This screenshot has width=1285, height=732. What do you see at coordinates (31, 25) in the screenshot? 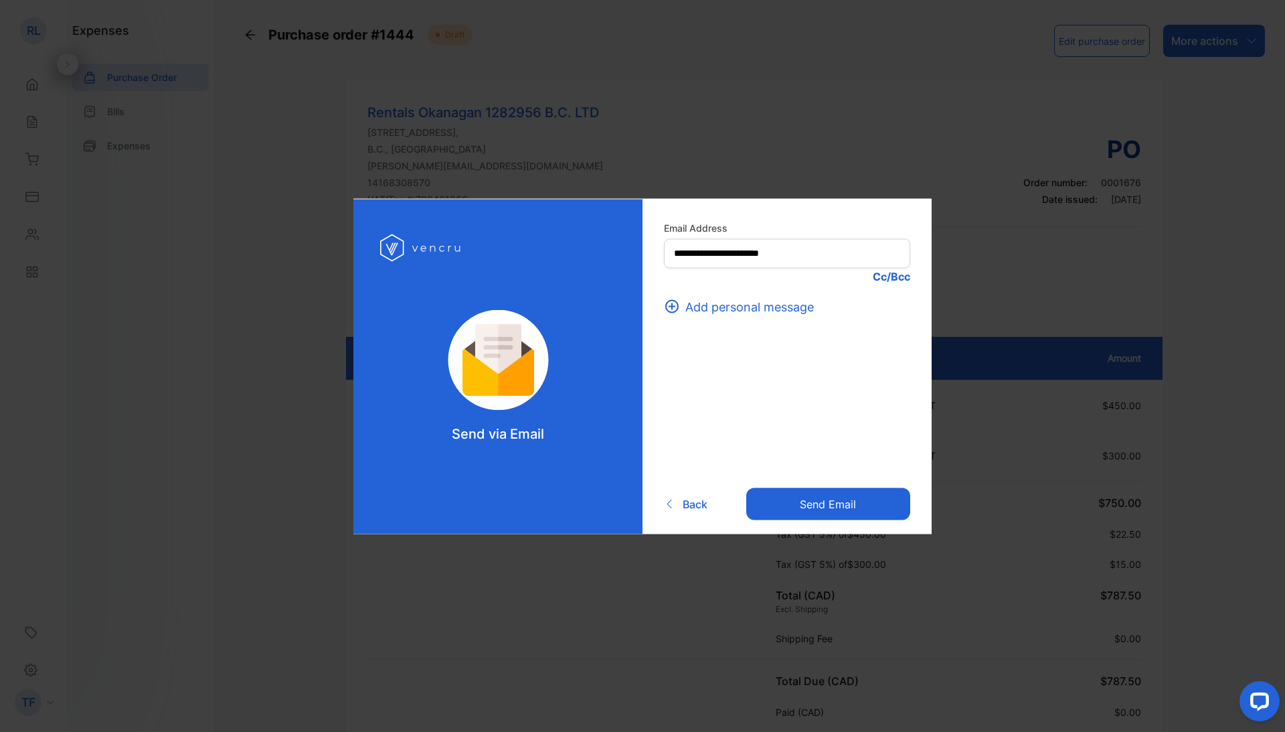
I see `button: Open LiveChat chat widget` at bounding box center [31, 25].